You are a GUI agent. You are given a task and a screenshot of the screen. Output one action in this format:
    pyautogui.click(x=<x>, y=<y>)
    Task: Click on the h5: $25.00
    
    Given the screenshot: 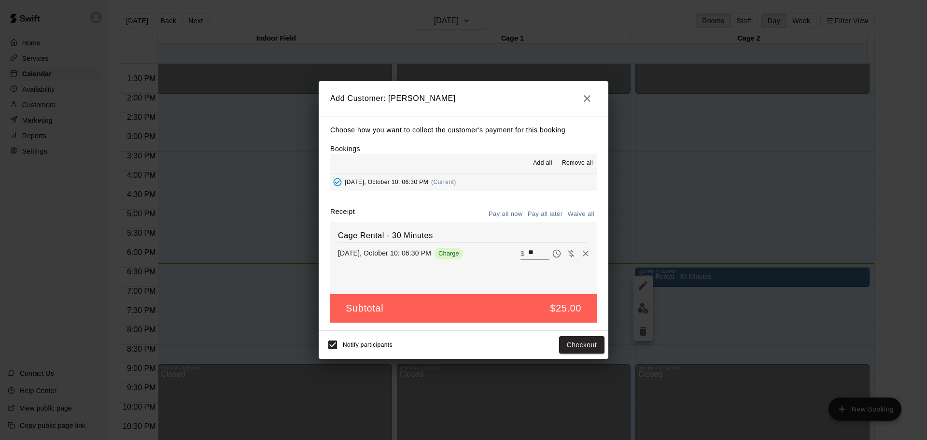 What is the action you would take?
    pyautogui.click(x=565, y=308)
    